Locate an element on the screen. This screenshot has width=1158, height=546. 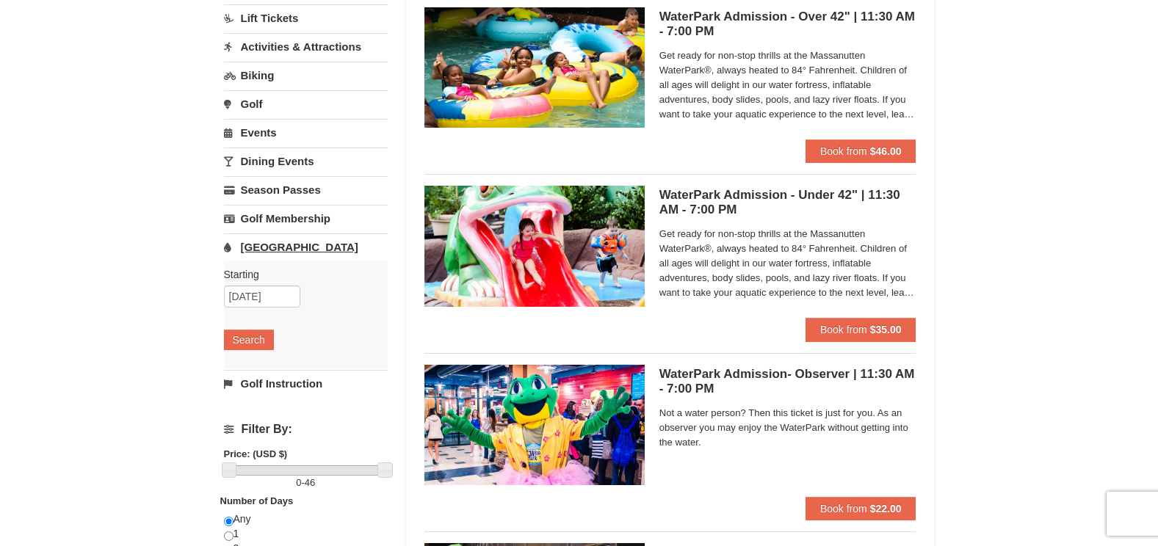
a: Activities & Attractions is located at coordinates (305, 46).